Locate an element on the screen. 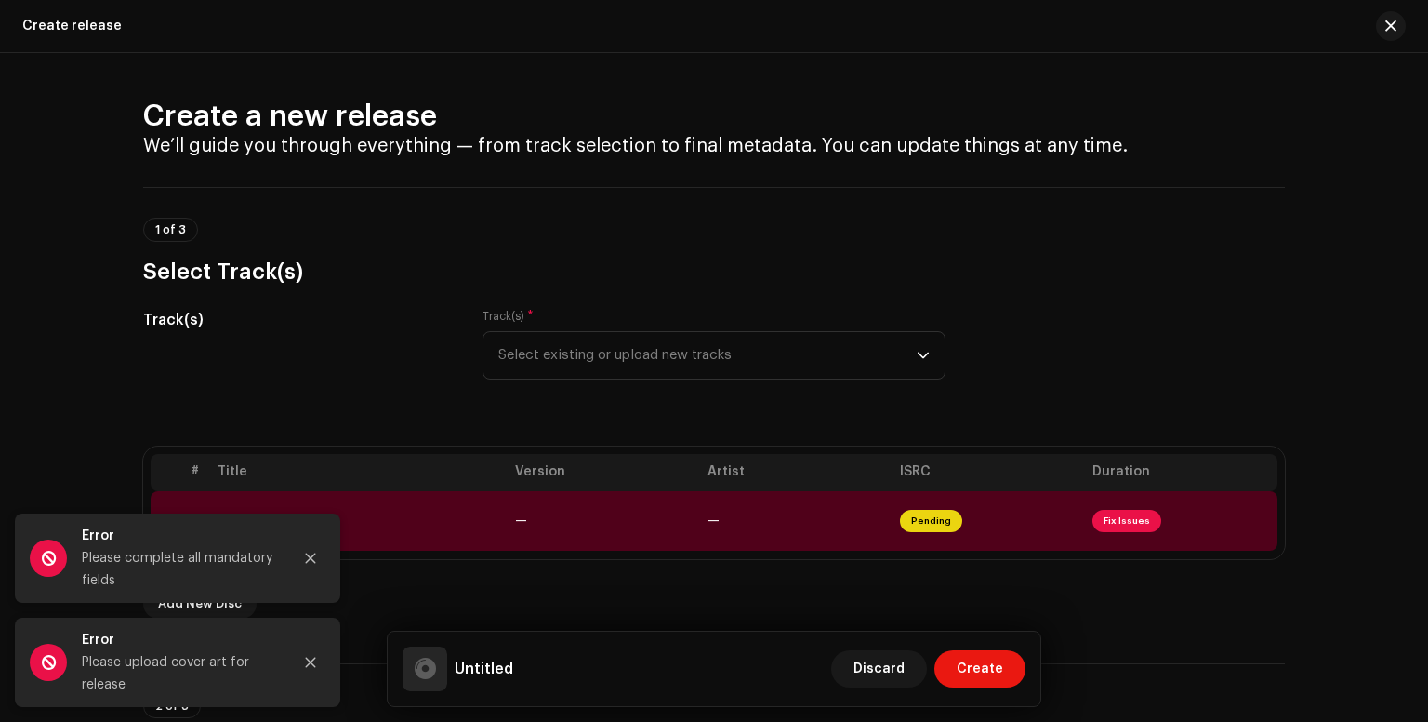  th: ISRC is located at coordinates (988, 472).